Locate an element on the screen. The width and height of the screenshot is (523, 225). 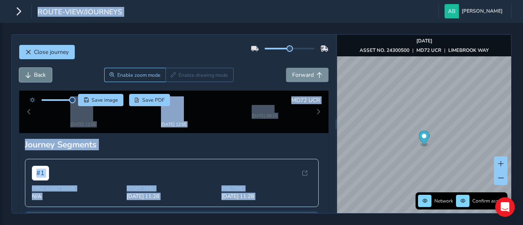
strong: LIMEBROOK WAY is located at coordinates (468, 50).